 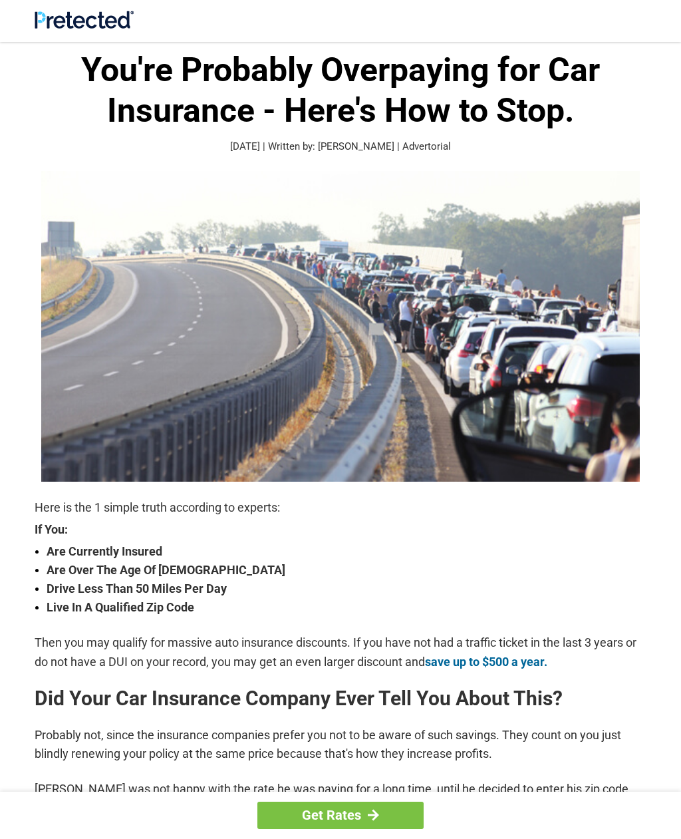 I want to click on a: Get Rates, so click(x=341, y=815).